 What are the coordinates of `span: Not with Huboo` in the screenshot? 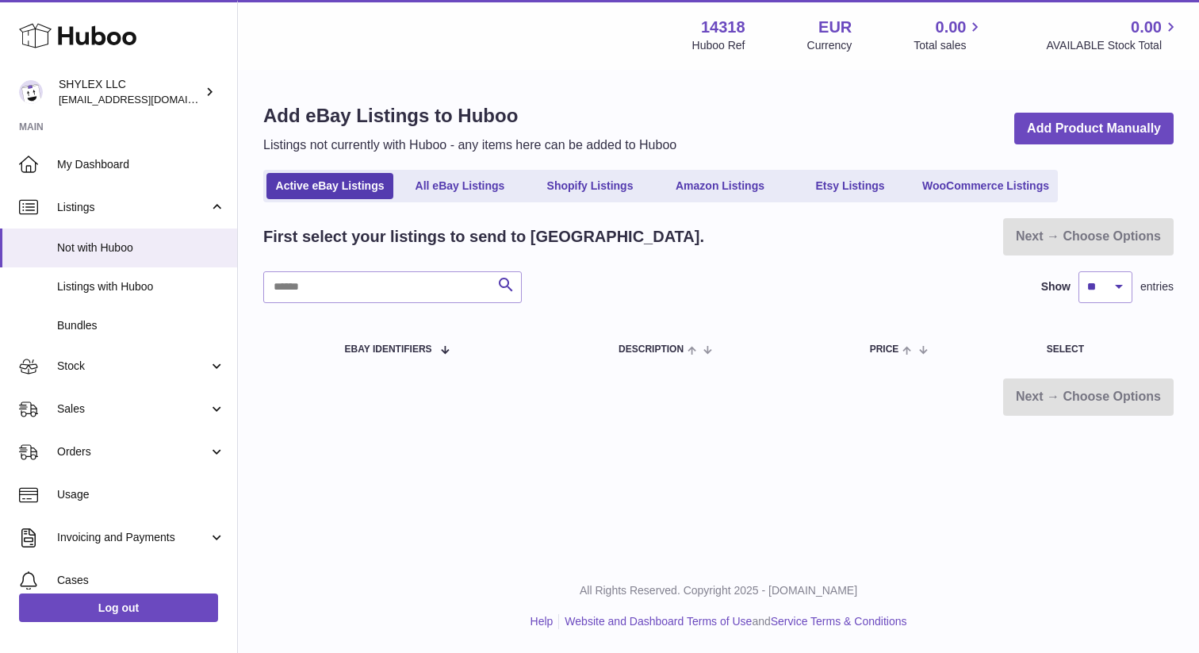 It's located at (141, 248).